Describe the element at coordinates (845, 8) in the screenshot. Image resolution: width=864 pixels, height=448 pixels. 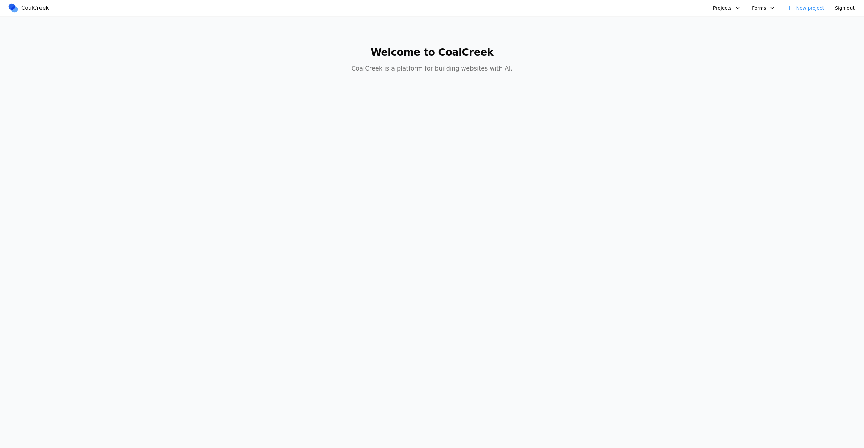
I see `button: Sign out` at that location.